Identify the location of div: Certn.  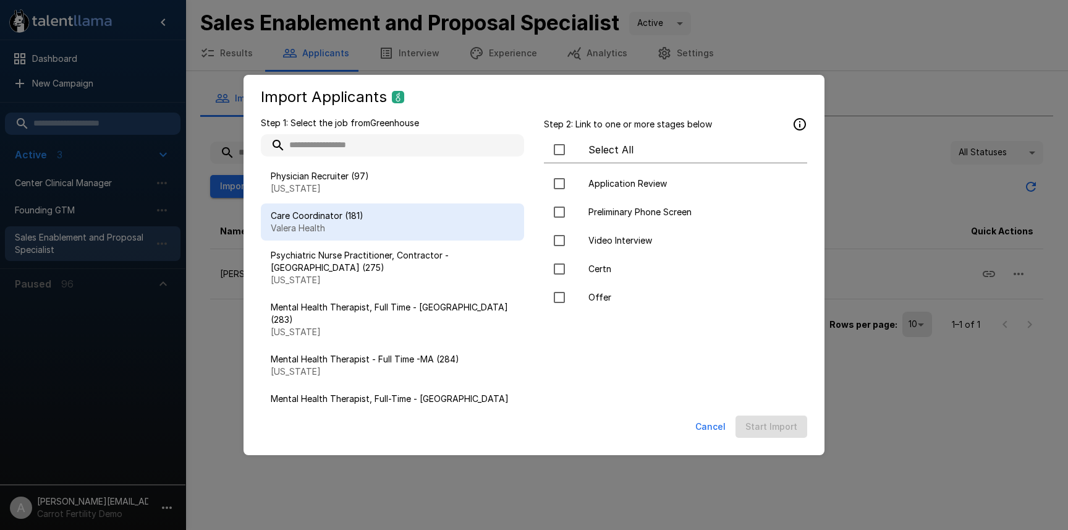
(676, 269).